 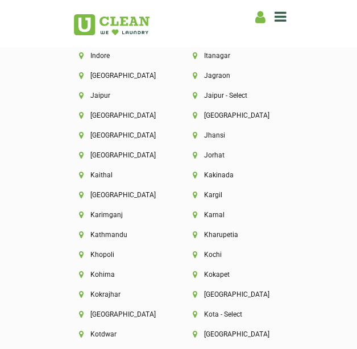 What do you see at coordinates (122, 255) in the screenshot?
I see `li: Khopoli` at bounding box center [122, 255].